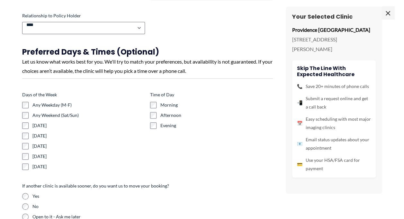  Describe the element at coordinates (40, 95) in the screenshot. I see `legend: Days of the Week` at that location.